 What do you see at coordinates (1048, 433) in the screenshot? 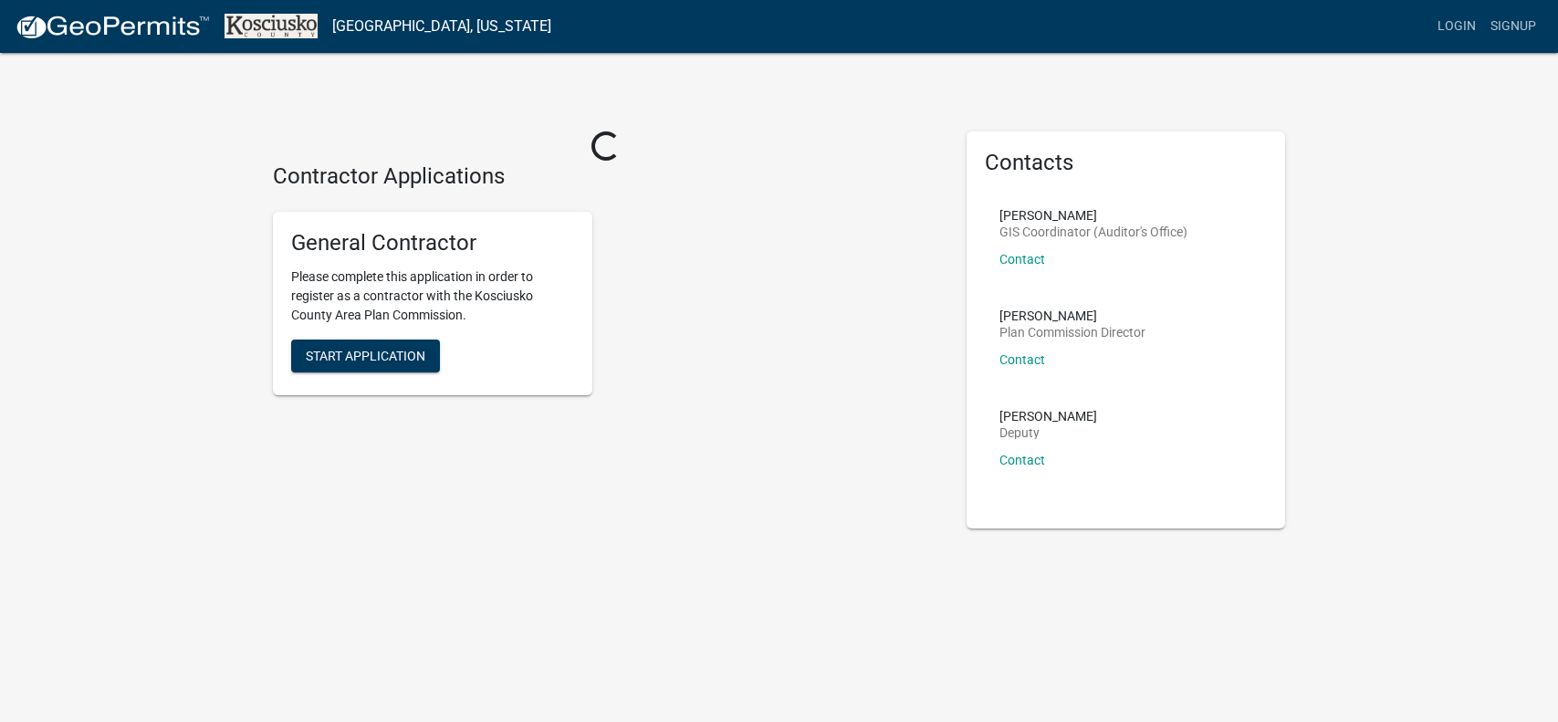
I see `p: Deputy` at bounding box center [1048, 433].